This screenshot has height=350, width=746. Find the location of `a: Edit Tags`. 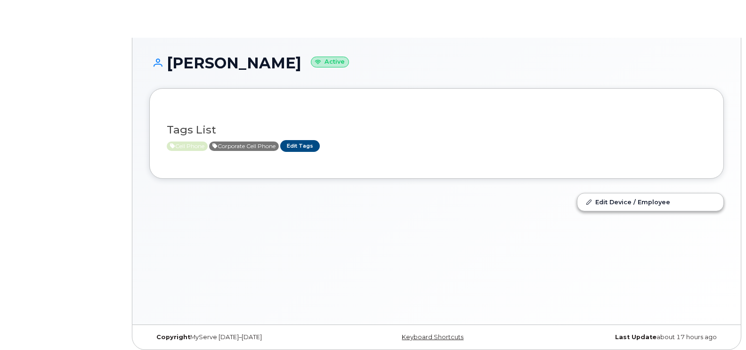

a: Edit Tags is located at coordinates (300, 146).